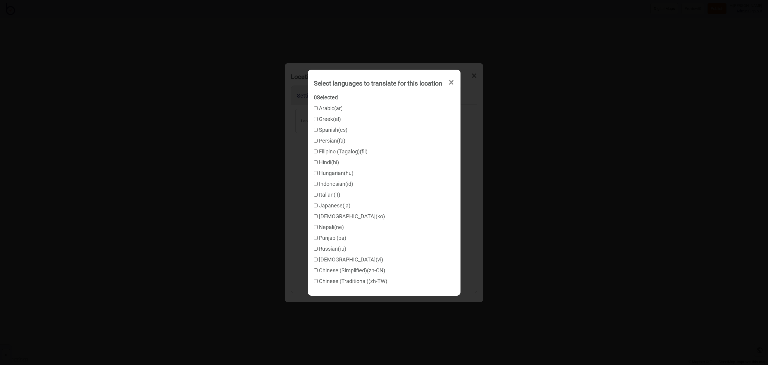 Image resolution: width=768 pixels, height=365 pixels. I want to click on input: Arabic(ar), so click(316, 108).